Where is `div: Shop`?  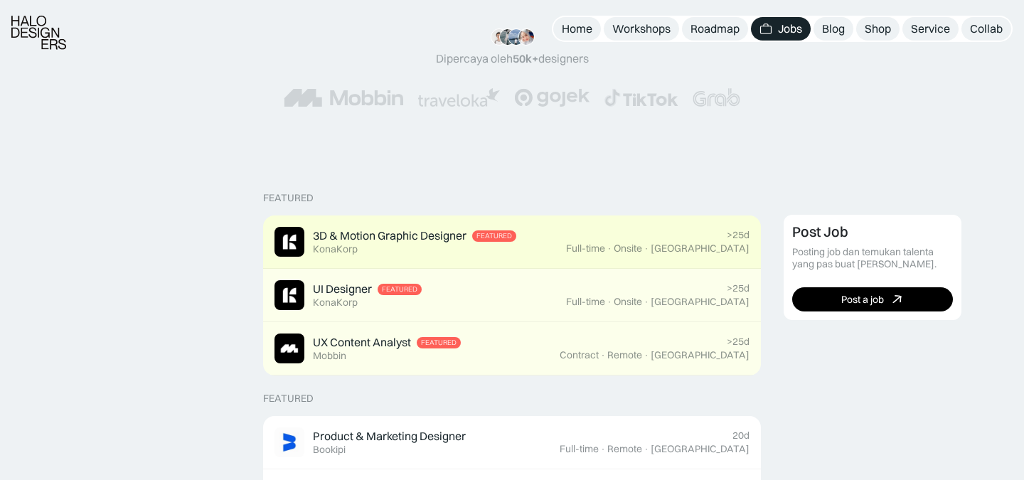 div: Shop is located at coordinates (877, 28).